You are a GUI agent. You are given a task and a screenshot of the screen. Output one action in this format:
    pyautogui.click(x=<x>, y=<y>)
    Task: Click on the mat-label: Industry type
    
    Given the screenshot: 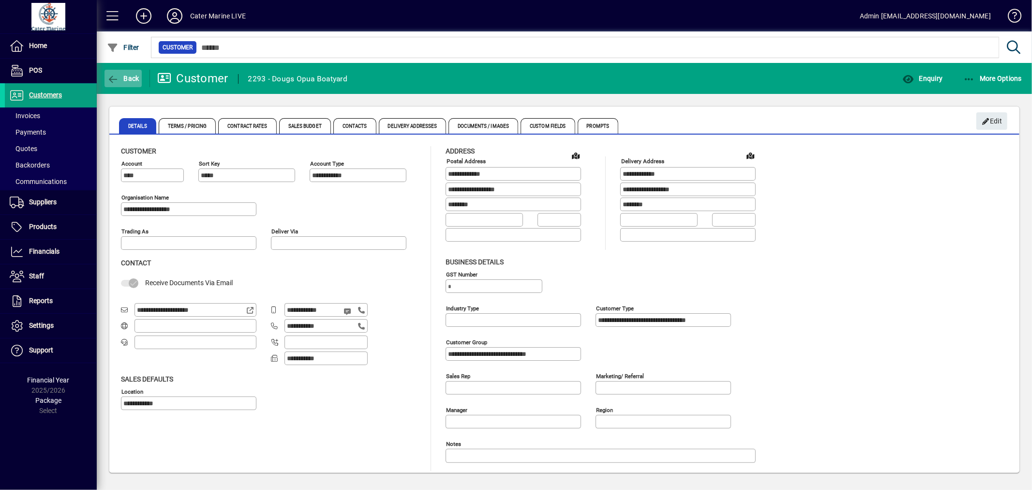 What is the action you would take?
    pyautogui.click(x=463, y=308)
    